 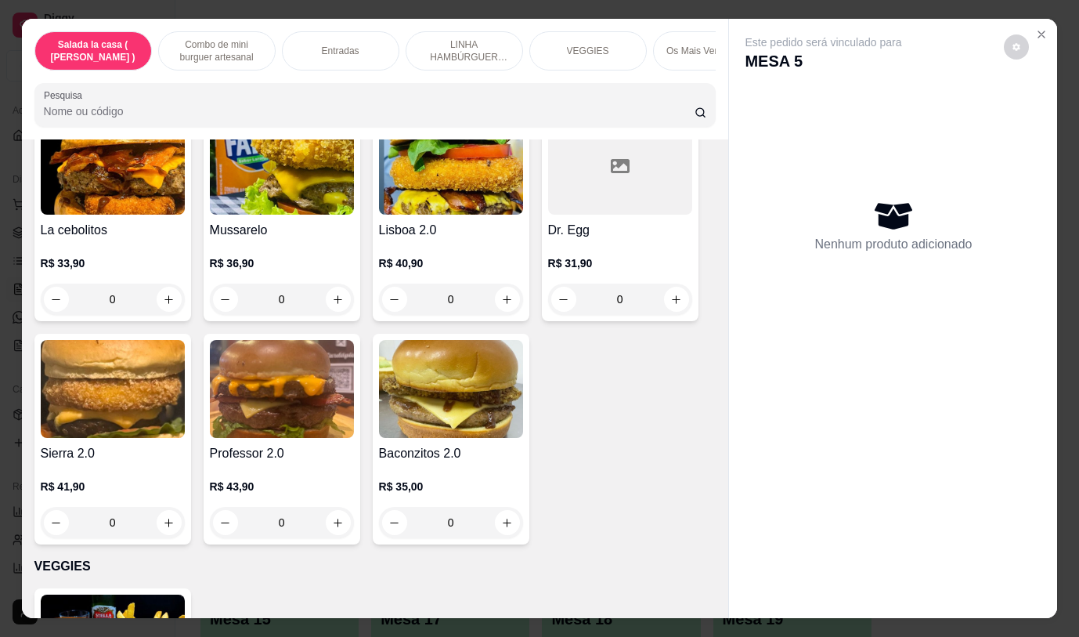 What do you see at coordinates (620, 263) in the screenshot?
I see `p: R$ 31,90` at bounding box center [620, 263].